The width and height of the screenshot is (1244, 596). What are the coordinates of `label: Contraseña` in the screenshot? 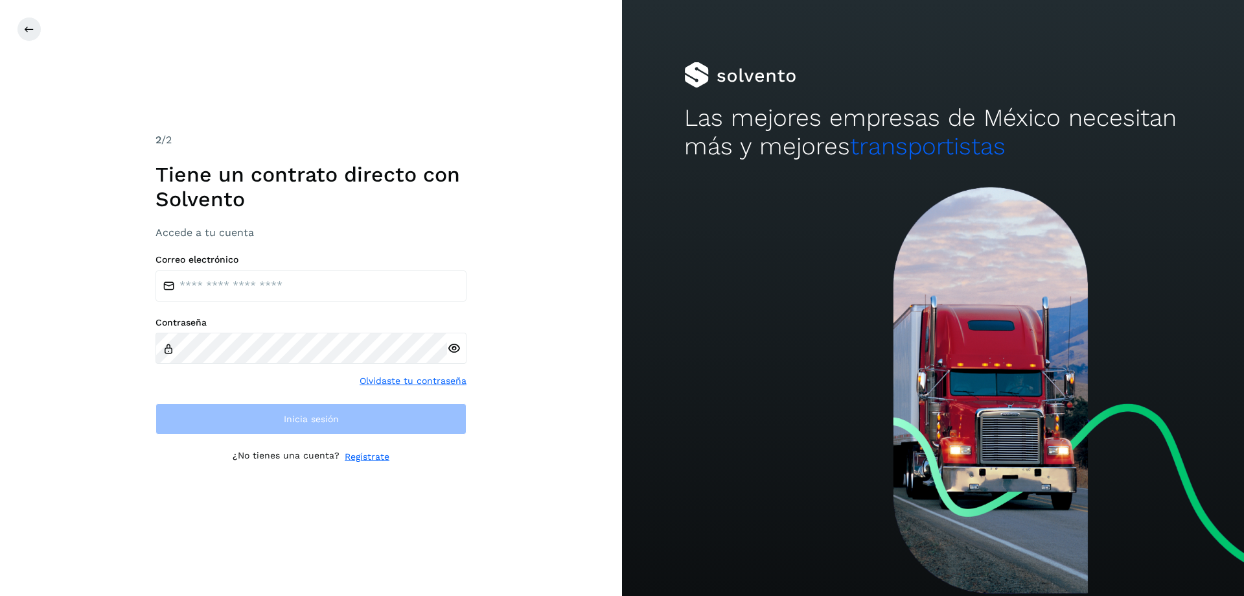 It's located at (311, 322).